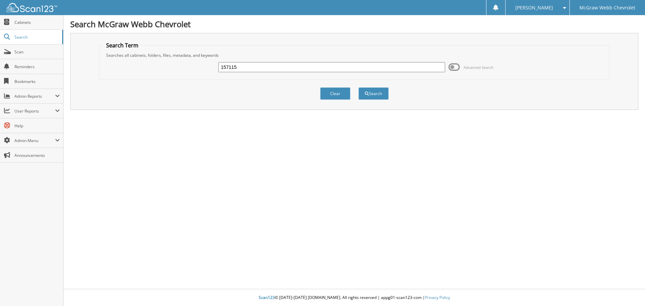 This screenshot has height=306, width=645. I want to click on span: Announcements, so click(37, 155).